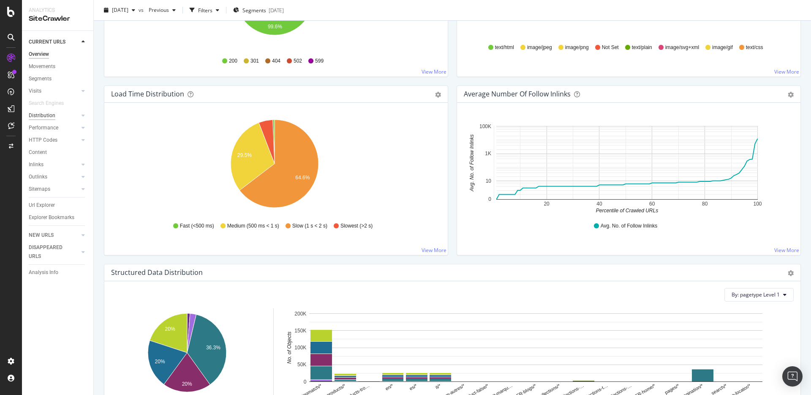  What do you see at coordinates (756, 294) in the screenshot?
I see `span: By: pagetype Level 1` at bounding box center [756, 294].